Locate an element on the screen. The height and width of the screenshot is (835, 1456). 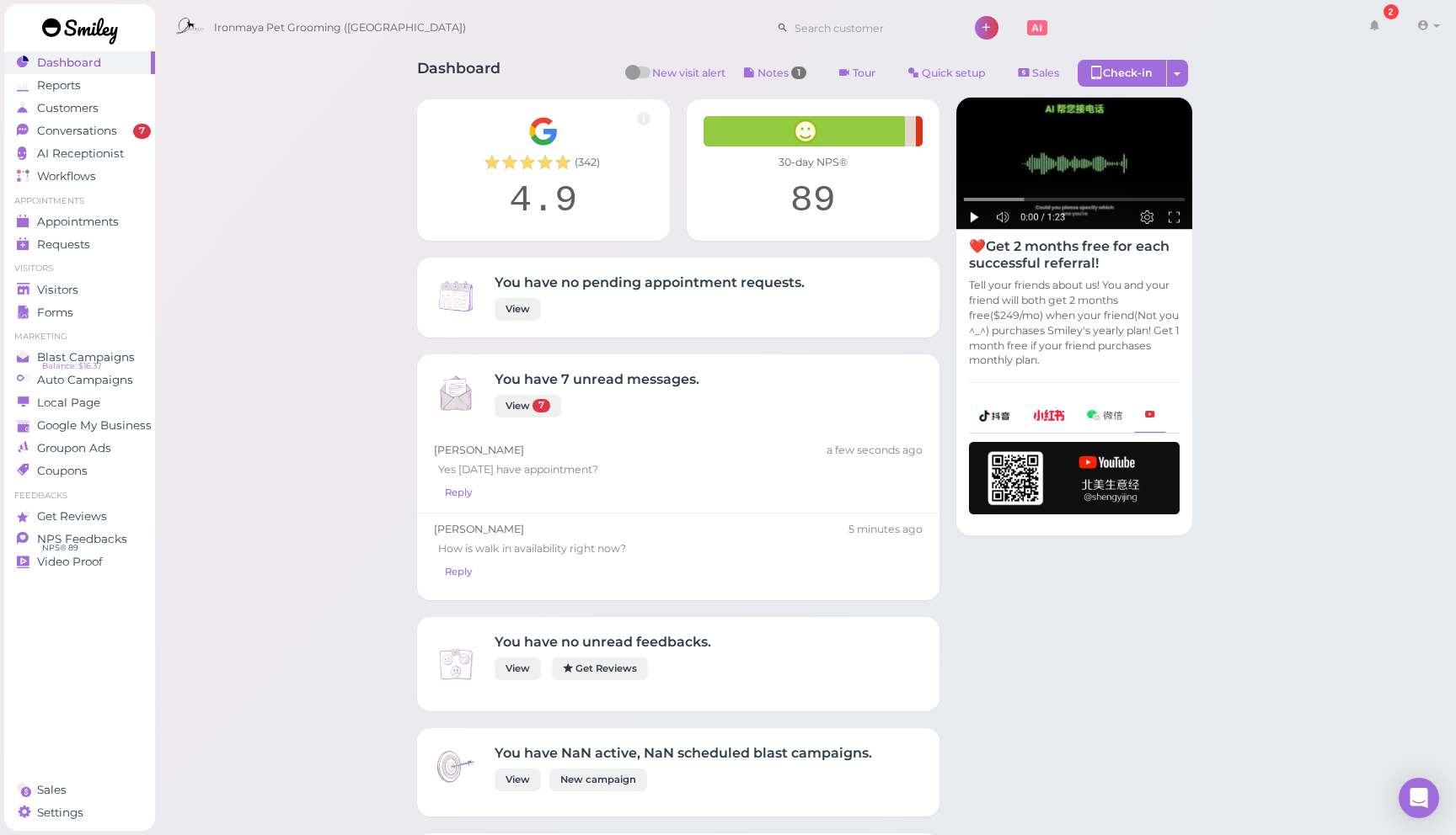
img: Google__G__Logo-edd0e34f60d7ca4a2f4ece79cff21ae3.svg is located at coordinates (543, 131).